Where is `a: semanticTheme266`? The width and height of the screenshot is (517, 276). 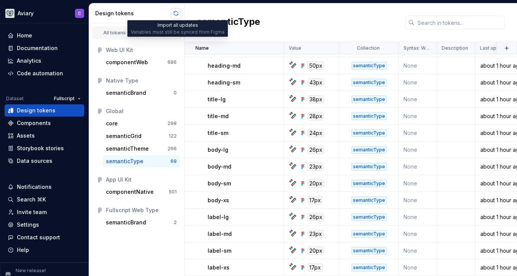
a: semanticTheme266 is located at coordinates (141, 149).